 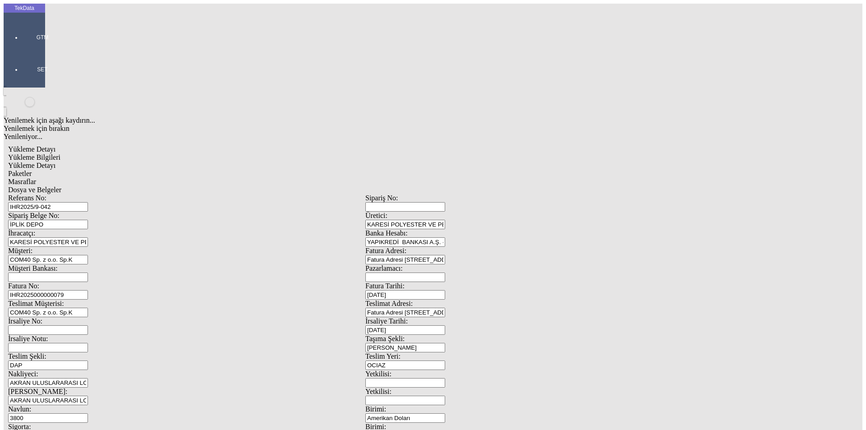 I want to click on span: Pazarlamacı:, so click(x=384, y=268).